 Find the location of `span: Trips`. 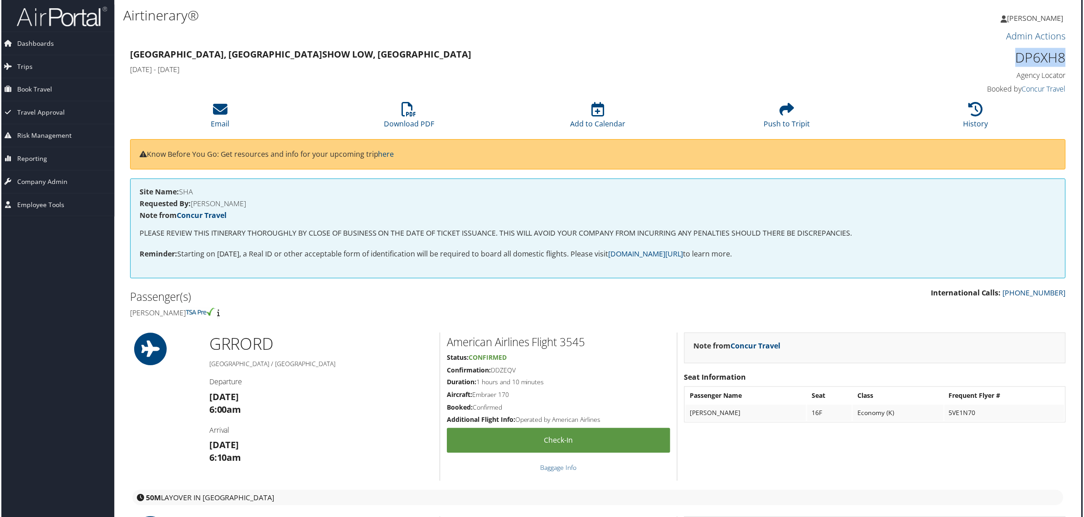

span: Trips is located at coordinates (24, 67).